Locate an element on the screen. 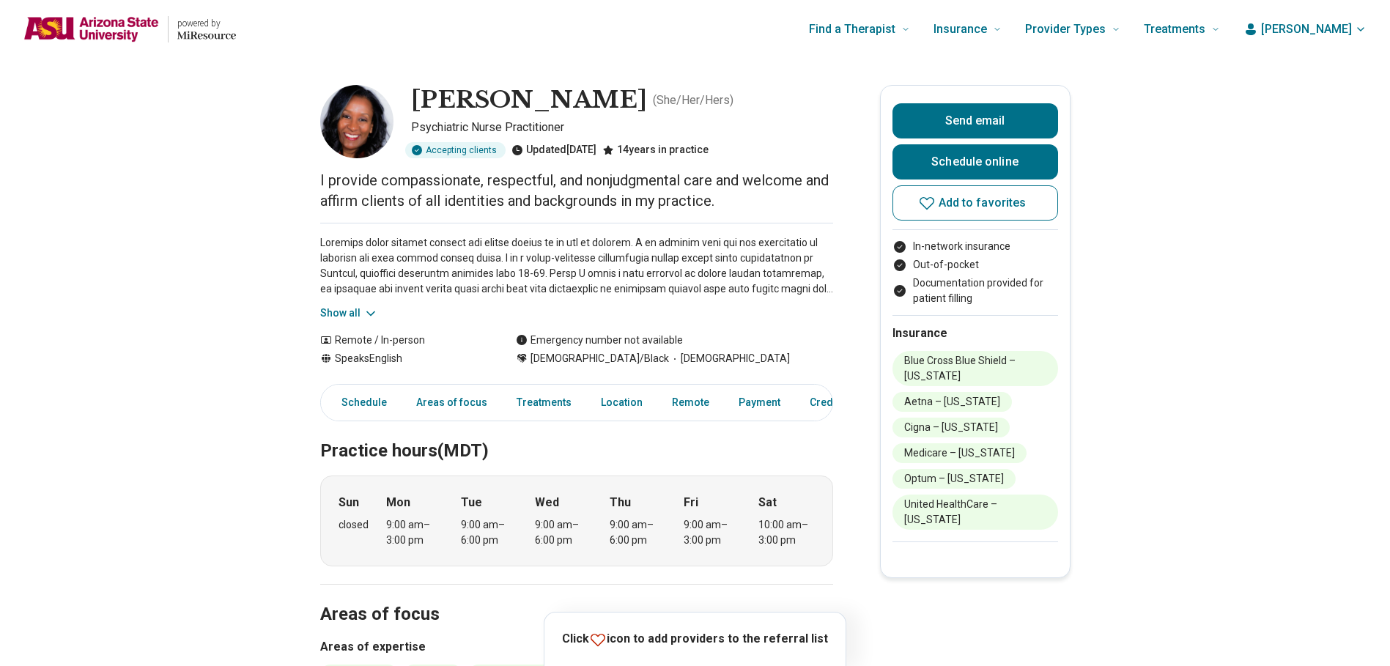  div: When does the program meet? is located at coordinates (577, 521).